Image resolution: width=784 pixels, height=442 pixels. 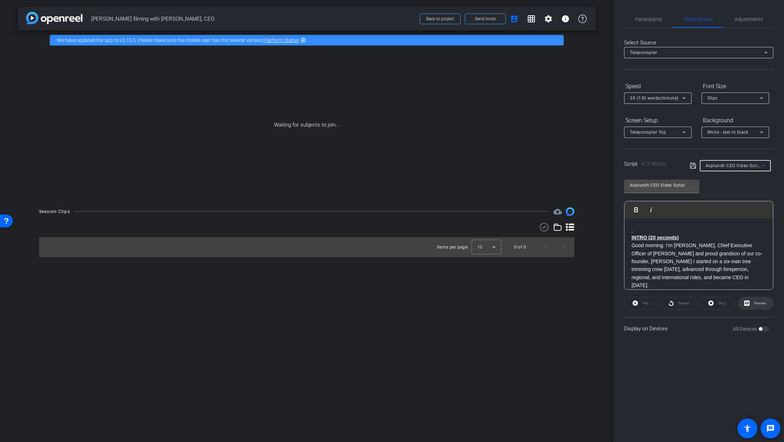 I want to click on mat-icon: info, so click(x=565, y=19).